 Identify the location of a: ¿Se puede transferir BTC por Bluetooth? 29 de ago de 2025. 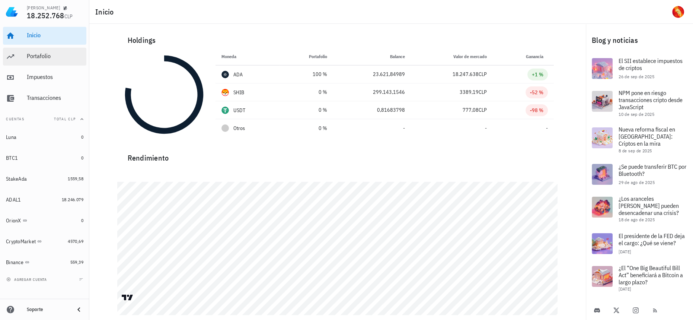
(639, 174).